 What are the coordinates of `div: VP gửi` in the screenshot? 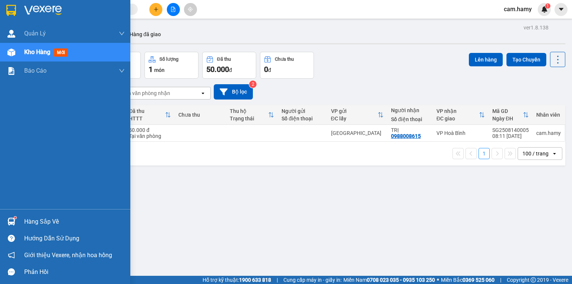 It's located at (354, 111).